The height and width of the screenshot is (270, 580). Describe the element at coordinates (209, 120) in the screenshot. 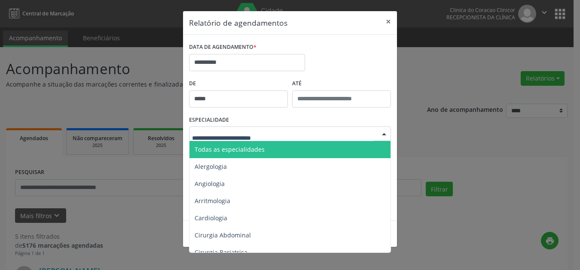

I see `label: ESPECIALIDADE` at that location.